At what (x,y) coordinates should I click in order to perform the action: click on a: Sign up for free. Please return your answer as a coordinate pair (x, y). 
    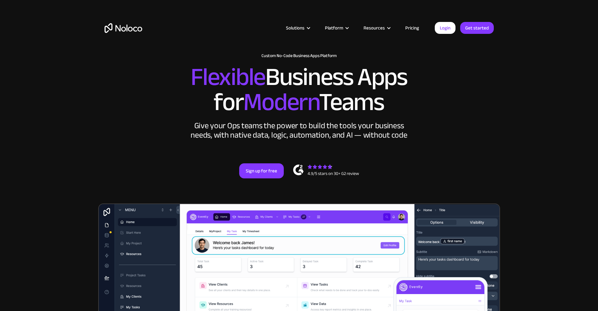
    Looking at the image, I should click on (261, 171).